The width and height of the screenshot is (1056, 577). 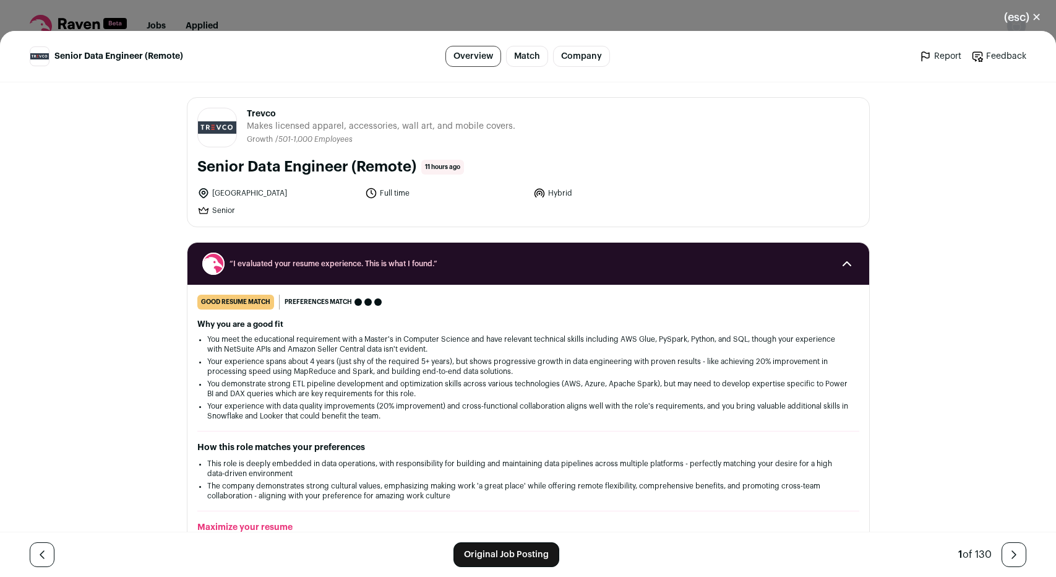 I want to click on span: 501-1,000 Employees, so click(x=316, y=139).